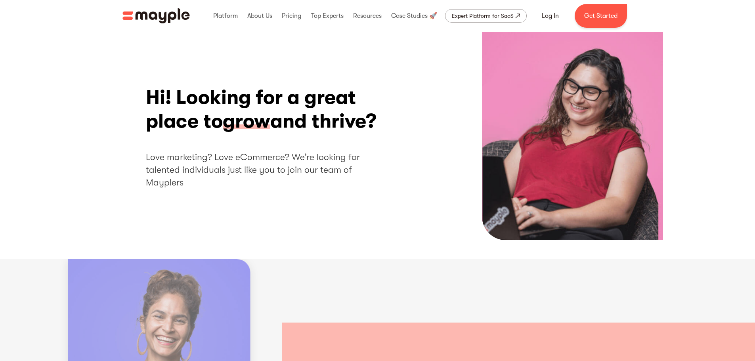  Describe the element at coordinates (267, 109) in the screenshot. I see `h1: Hi! Looking for a great place to and thrive?` at that location.